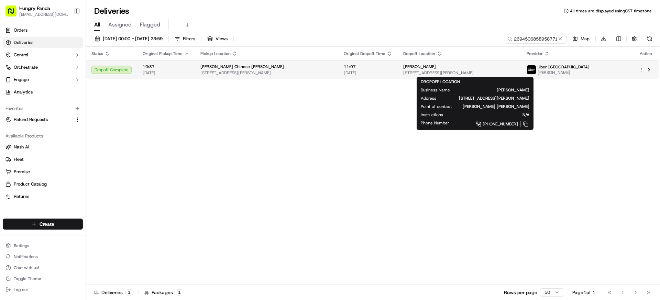 The width and height of the screenshot is (660, 300). Describe the element at coordinates (535, 54) in the screenshot. I see `span: Provider` at that location.